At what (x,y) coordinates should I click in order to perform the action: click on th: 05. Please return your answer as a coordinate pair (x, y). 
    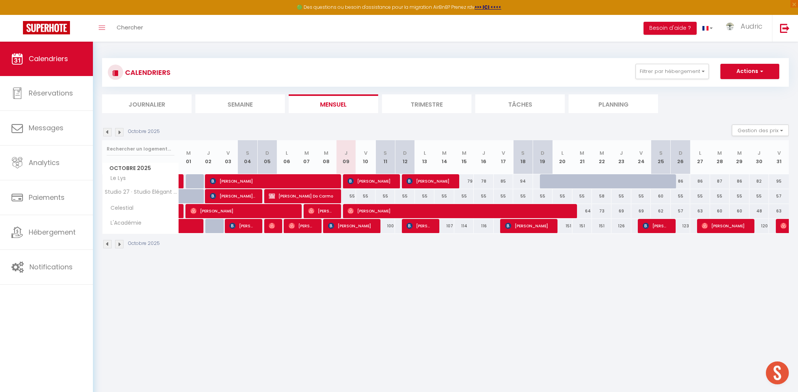
    Looking at the image, I should click on (267, 157).